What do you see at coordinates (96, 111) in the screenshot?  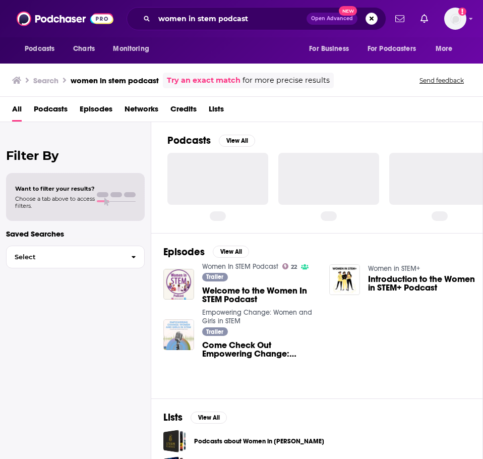 I see `a: Episodes` at bounding box center [96, 111].